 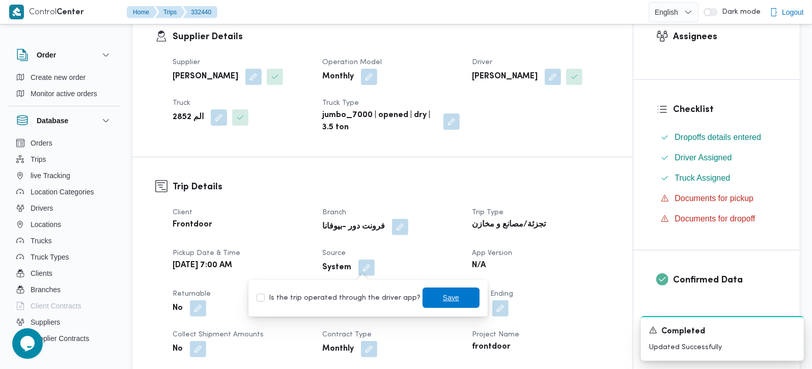 What do you see at coordinates (714, 198) in the screenshot?
I see `span: Documents for pickup` at bounding box center [714, 198].